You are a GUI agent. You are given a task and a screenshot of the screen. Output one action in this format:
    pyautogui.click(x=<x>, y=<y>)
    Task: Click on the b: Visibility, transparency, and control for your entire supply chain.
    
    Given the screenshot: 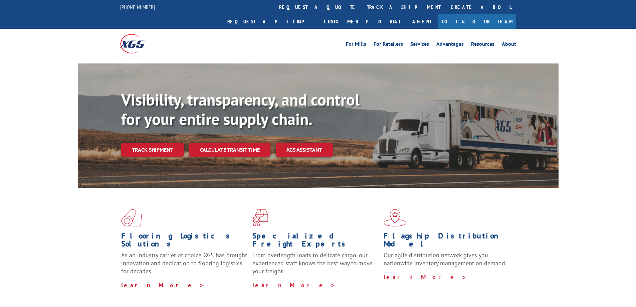 What is the action you would take?
    pyautogui.click(x=240, y=109)
    